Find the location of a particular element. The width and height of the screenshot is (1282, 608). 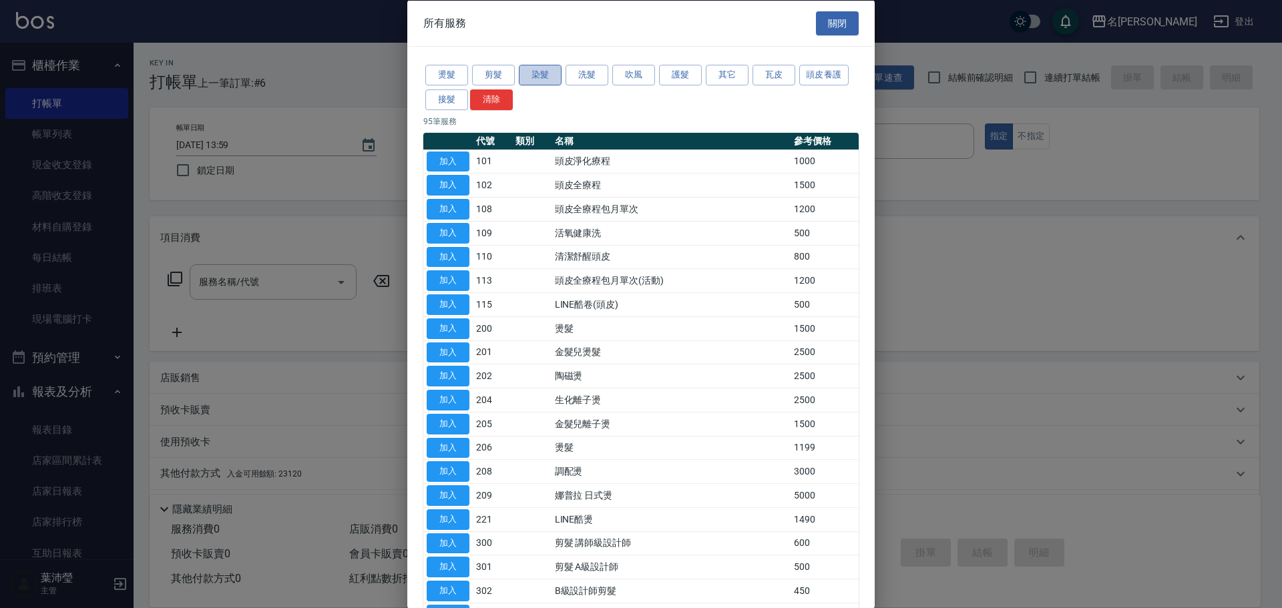

button: 染髮 is located at coordinates (540, 75).